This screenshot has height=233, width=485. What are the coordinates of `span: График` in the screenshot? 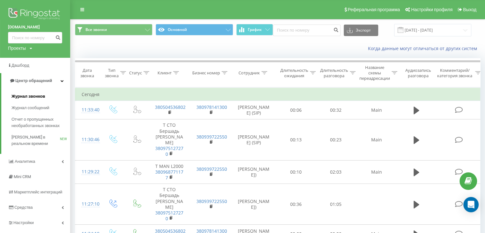 It's located at (255, 30).